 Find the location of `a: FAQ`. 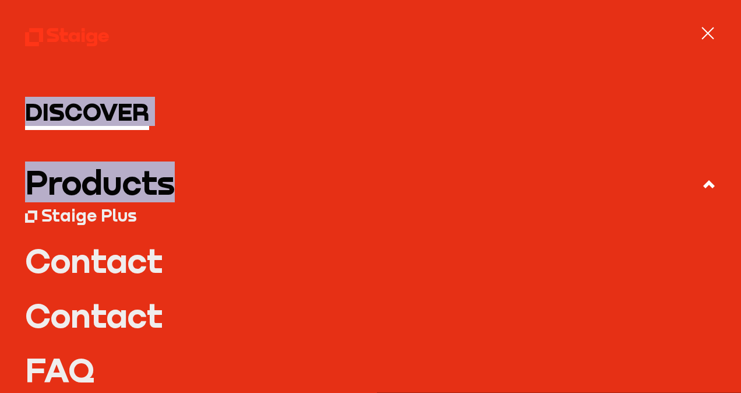

a: FAQ is located at coordinates (371, 369).